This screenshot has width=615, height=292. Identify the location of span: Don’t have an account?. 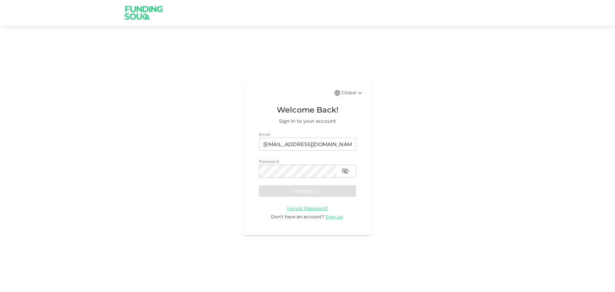
(297, 216).